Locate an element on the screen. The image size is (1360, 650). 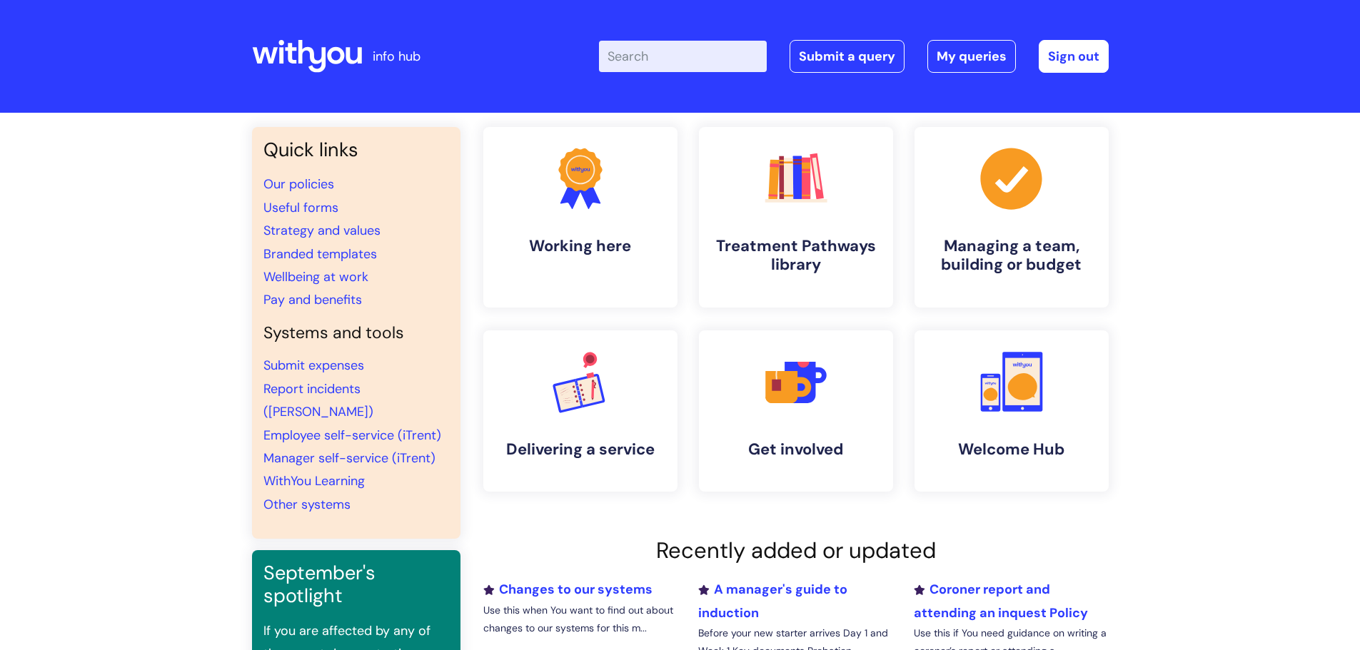
a: Strategy and values is located at coordinates (322, 231).